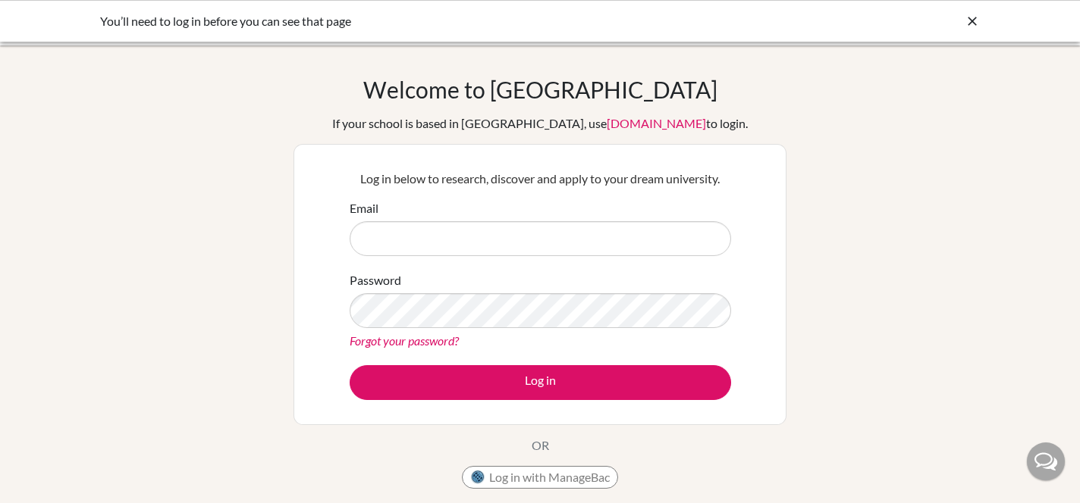 The width and height of the screenshot is (1080, 503). Describe the element at coordinates (375, 281) in the screenshot. I see `label: Password` at that location.